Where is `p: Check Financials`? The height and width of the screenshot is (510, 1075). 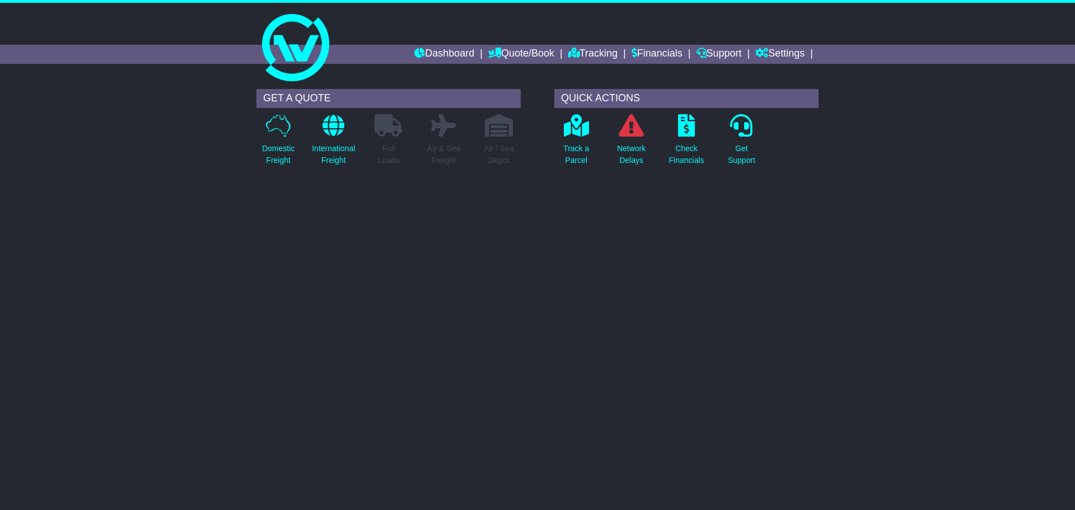
p: Check Financials is located at coordinates (686, 154).